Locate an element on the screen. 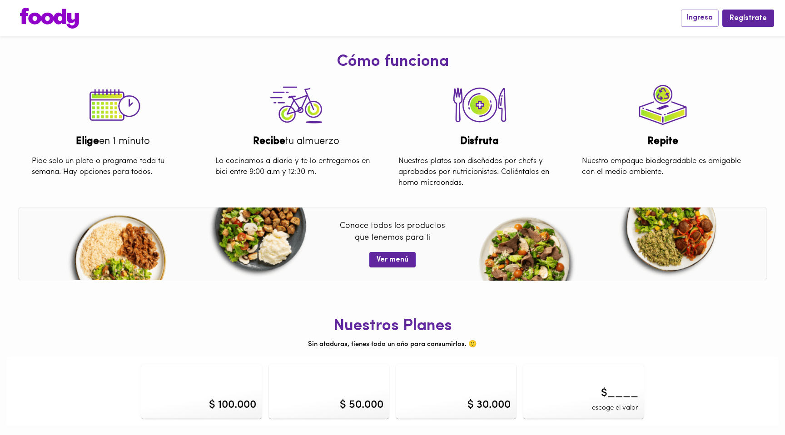 This screenshot has width=785, height=435. b: Recibe is located at coordinates (269, 141).